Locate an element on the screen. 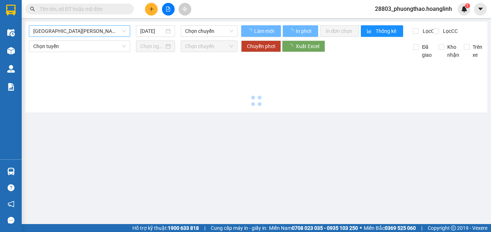 This screenshot has width=491, height=232. span: Cung cấp máy in - giấy in: is located at coordinates (239, 228).